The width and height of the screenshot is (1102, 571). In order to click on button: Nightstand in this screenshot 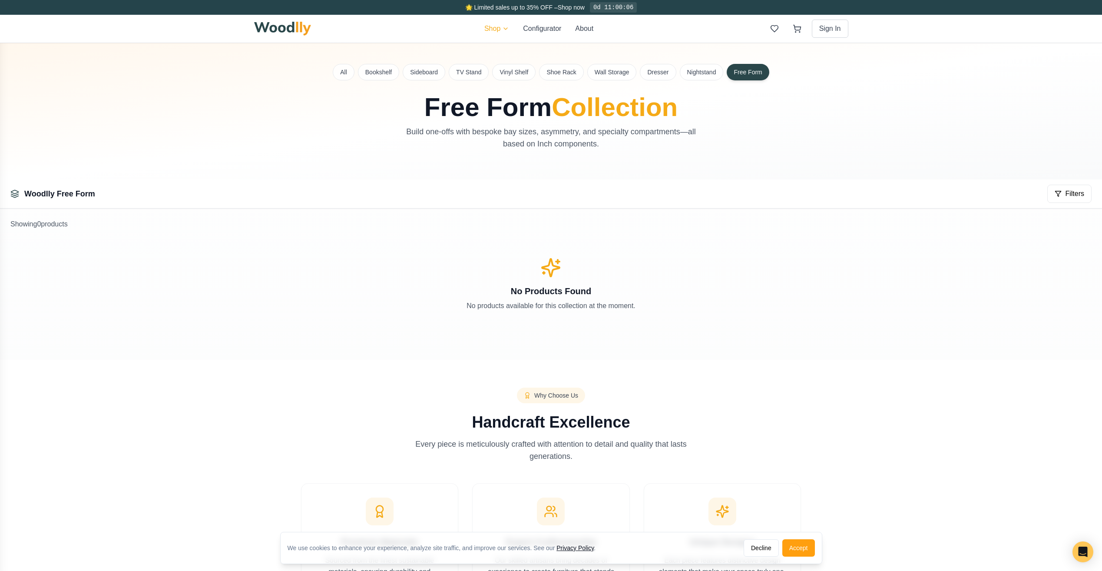, I will do `click(701, 72)`.